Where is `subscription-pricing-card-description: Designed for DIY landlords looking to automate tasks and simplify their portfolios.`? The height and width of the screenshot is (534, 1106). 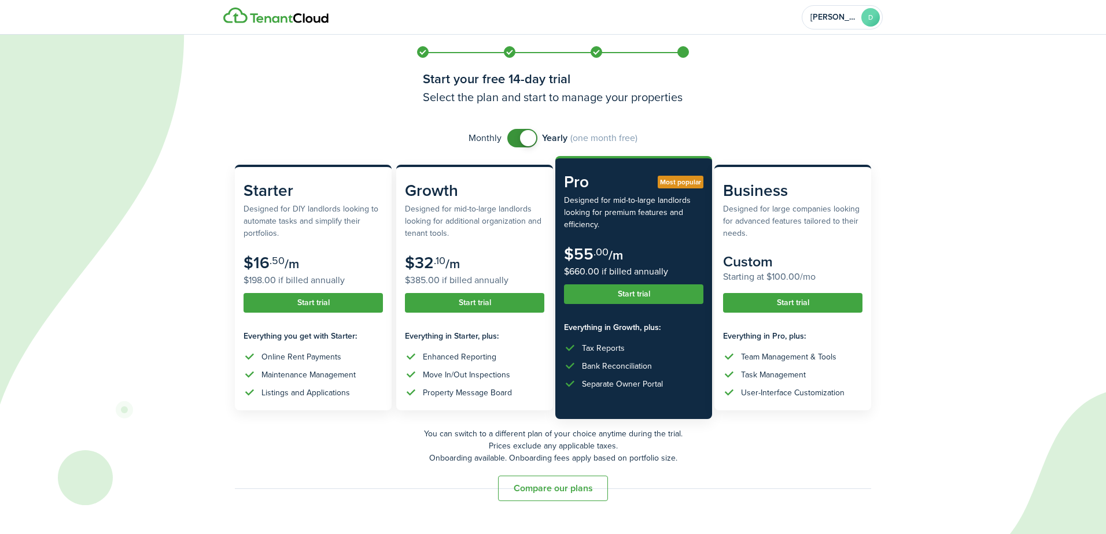
subscription-pricing-card-description: Designed for DIY landlords looking to automate tasks and simplify their portfolios. is located at coordinates (313, 221).